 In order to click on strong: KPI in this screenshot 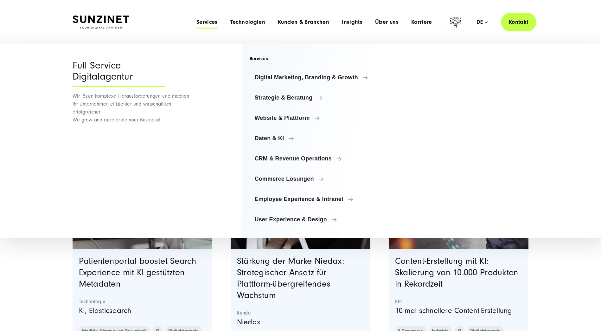, I will do `click(458, 301)`.